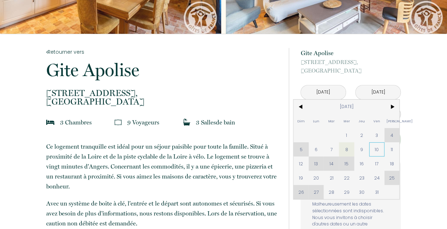 The height and width of the screenshot is (229, 447). Describe the element at coordinates (331, 192) in the screenshot. I see `span: 28` at that location.